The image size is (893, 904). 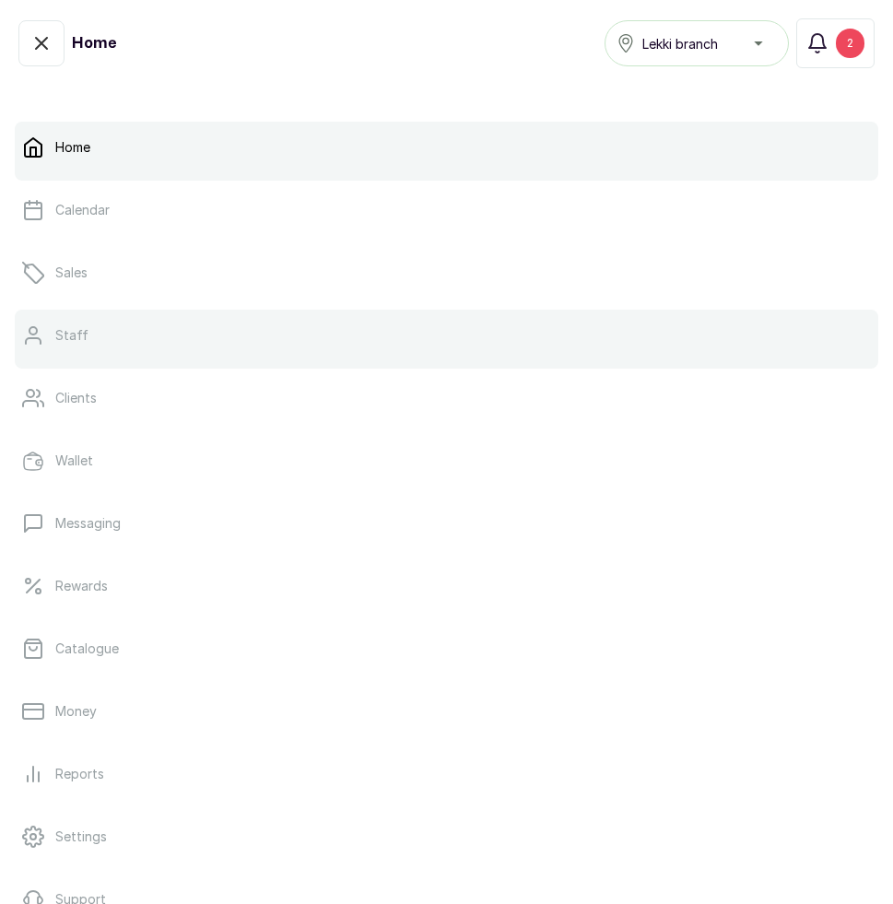 What do you see at coordinates (835, 43) in the screenshot?
I see `button: 2` at bounding box center [835, 43].